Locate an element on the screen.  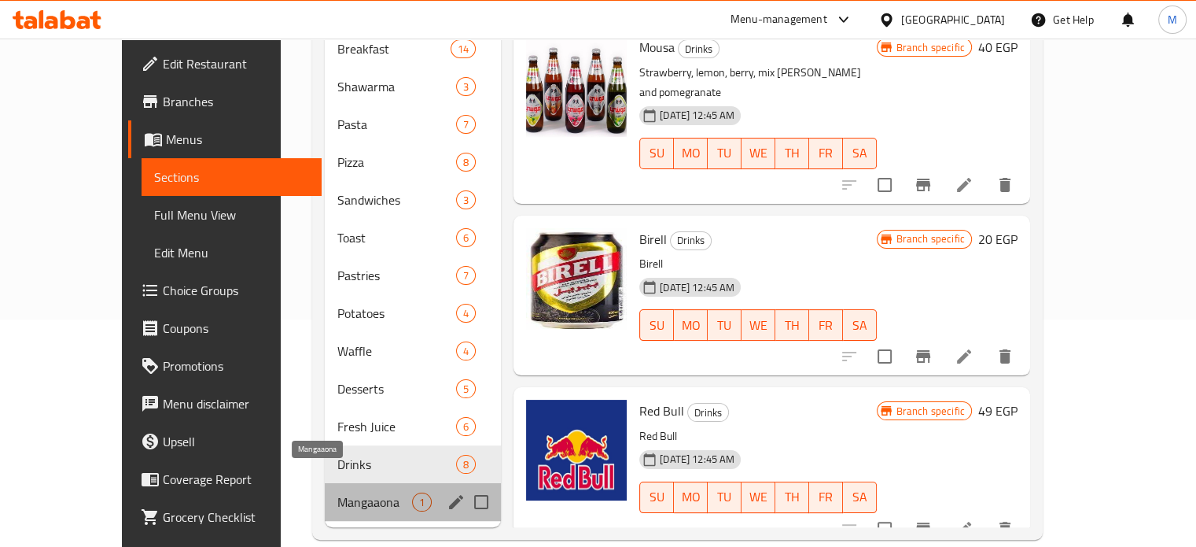
a: Choice Groups is located at coordinates (225, 290).